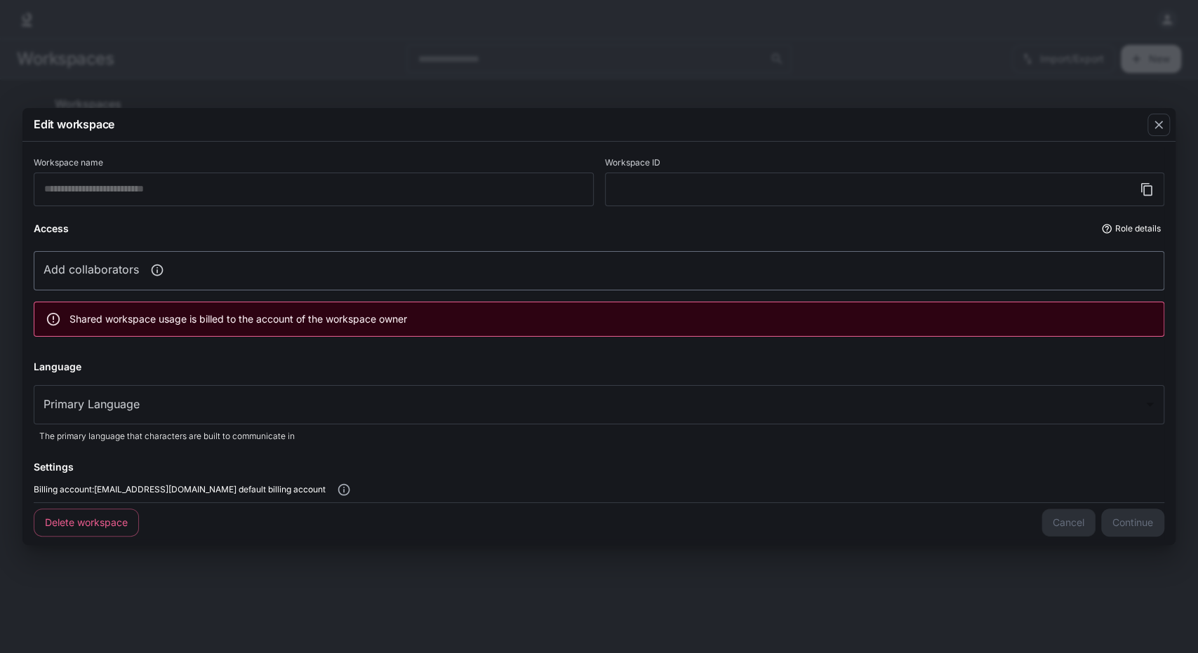 Image resolution: width=1198 pixels, height=653 pixels. Describe the element at coordinates (86, 523) in the screenshot. I see `button: Delete workspace` at that location.